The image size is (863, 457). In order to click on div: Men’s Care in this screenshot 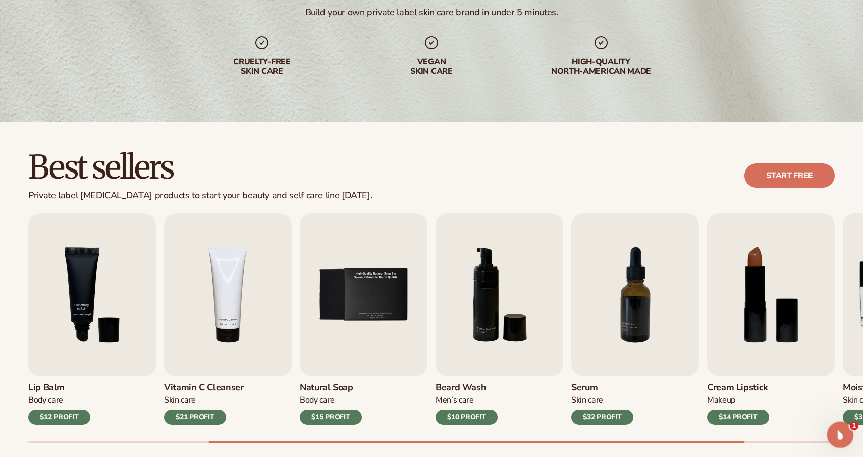, I will do `click(466, 400)`.